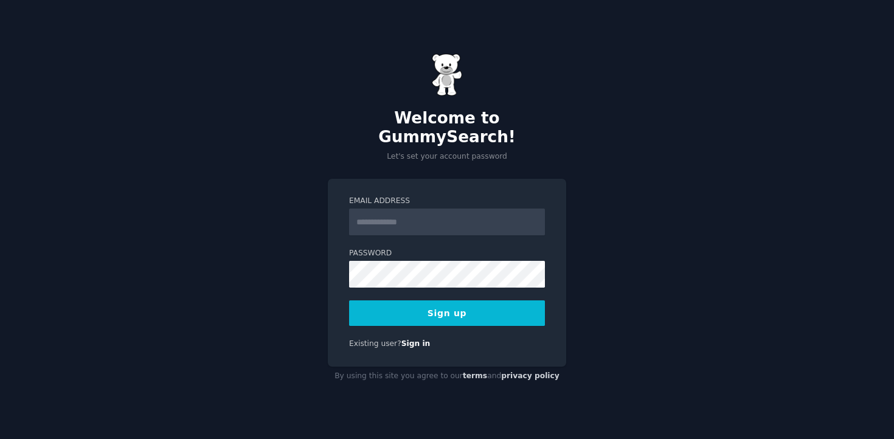 This screenshot has height=439, width=894. I want to click on h2: Welcome to GummySearch!, so click(447, 128).